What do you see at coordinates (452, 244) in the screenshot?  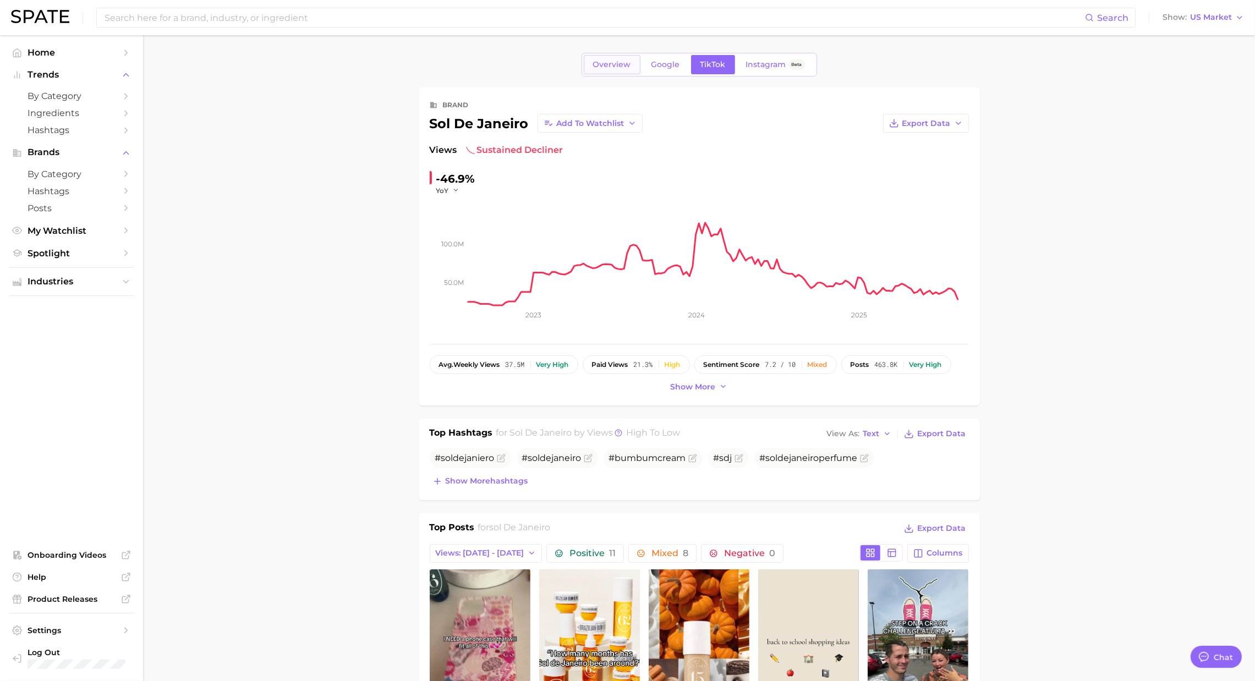 I see `tspan: 100.0m` at bounding box center [452, 244].